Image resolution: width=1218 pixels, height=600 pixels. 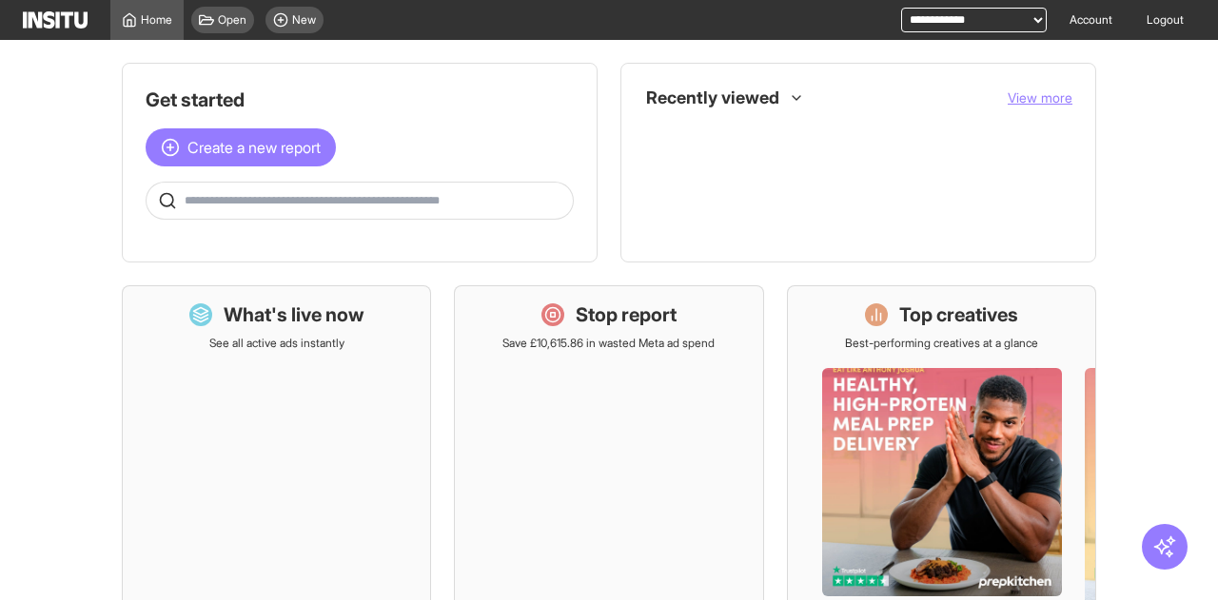 What do you see at coordinates (232, 20) in the screenshot?
I see `span: Open` at bounding box center [232, 20].